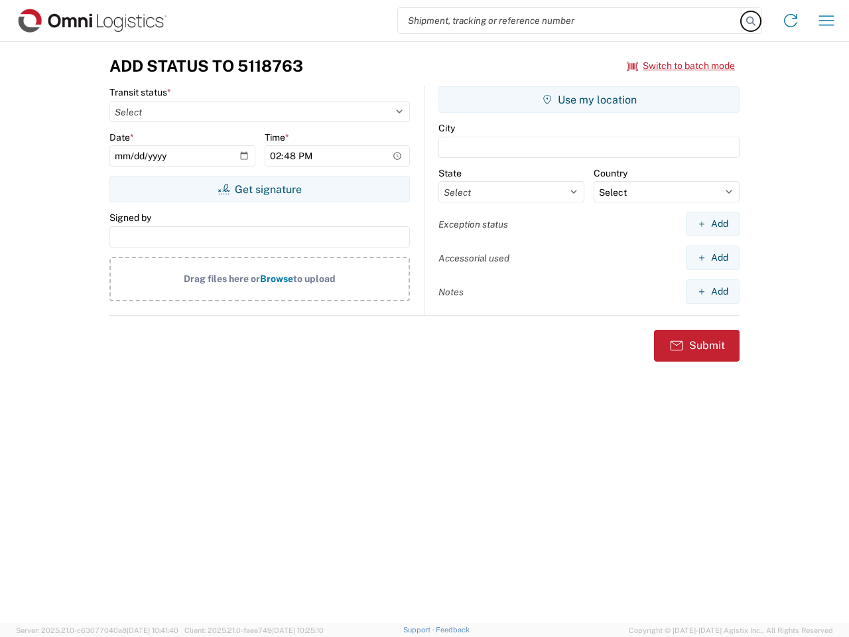 This screenshot has height=637, width=849. I want to click on label: City, so click(446, 128).